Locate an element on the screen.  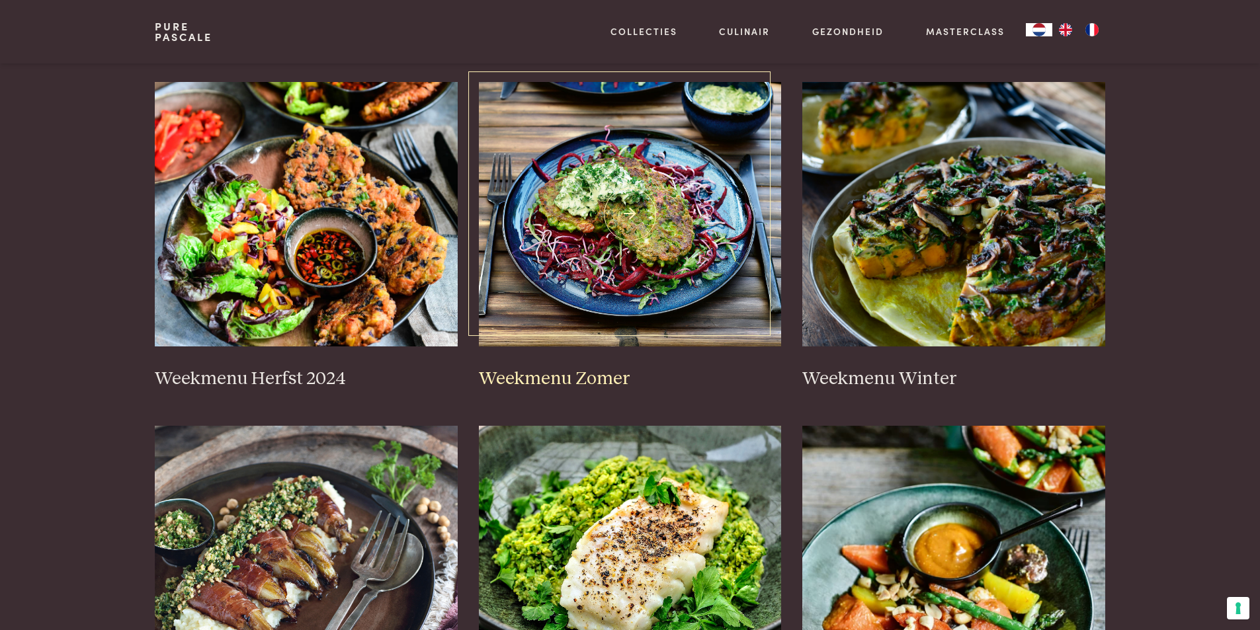
a: Culinair is located at coordinates (744, 31).